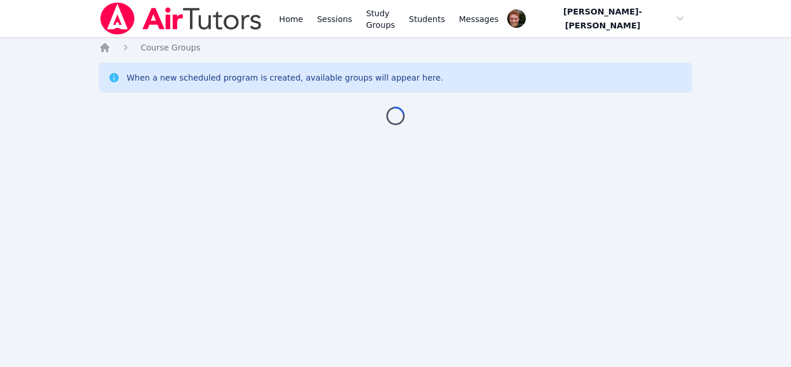 The height and width of the screenshot is (367, 791). Describe the element at coordinates (170, 47) in the screenshot. I see `span: Course Groups` at that location.